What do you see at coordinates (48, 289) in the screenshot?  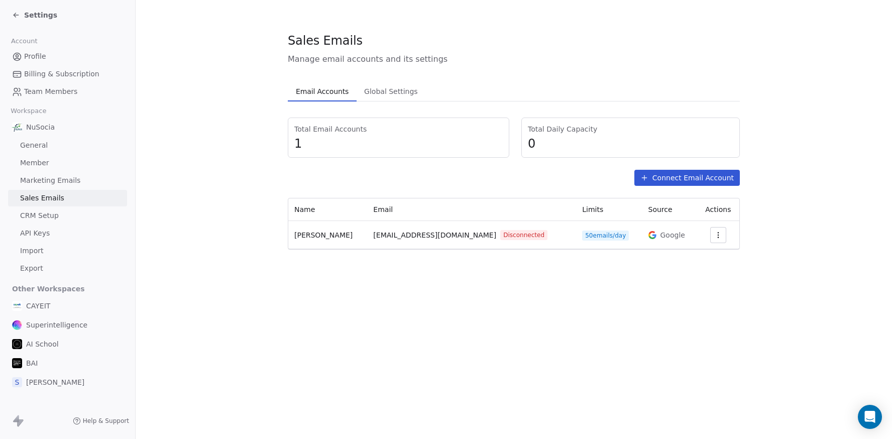 I see `span: Other Workspaces` at bounding box center [48, 289].